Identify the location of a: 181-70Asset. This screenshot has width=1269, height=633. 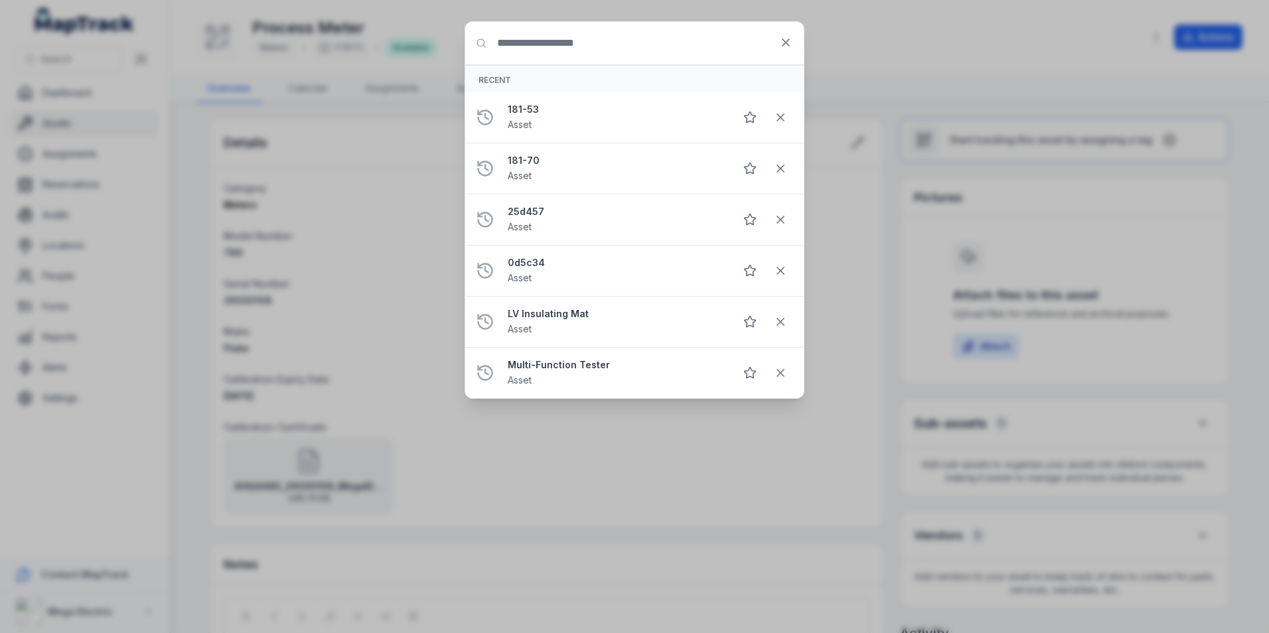
(616, 169).